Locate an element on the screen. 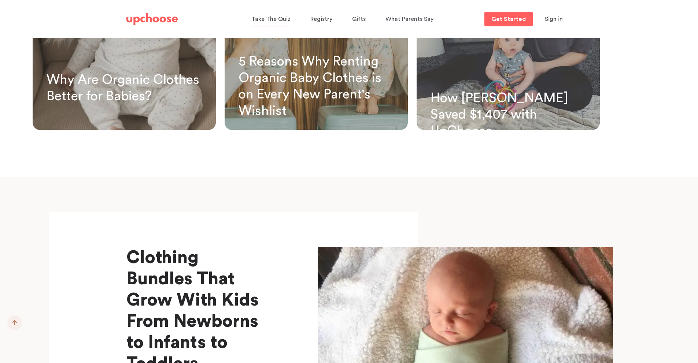  p: Get Started is located at coordinates (509, 19).